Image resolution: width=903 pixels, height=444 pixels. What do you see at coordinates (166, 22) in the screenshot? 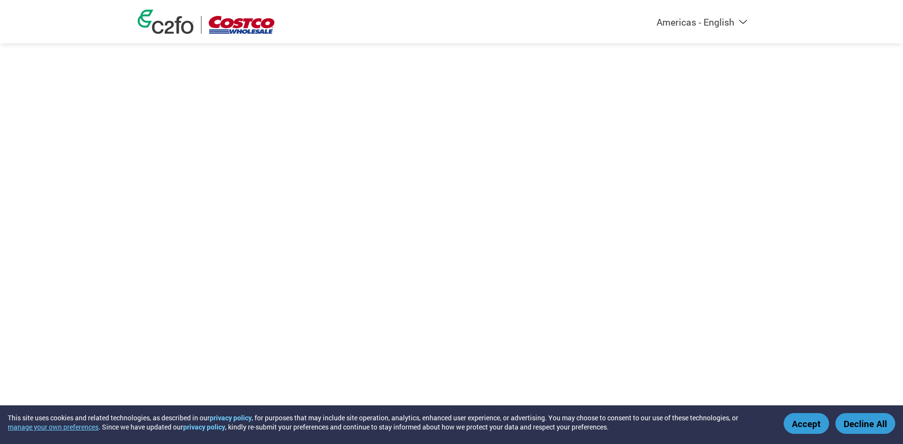
I see `img: c2fo logo` at bounding box center [166, 22].